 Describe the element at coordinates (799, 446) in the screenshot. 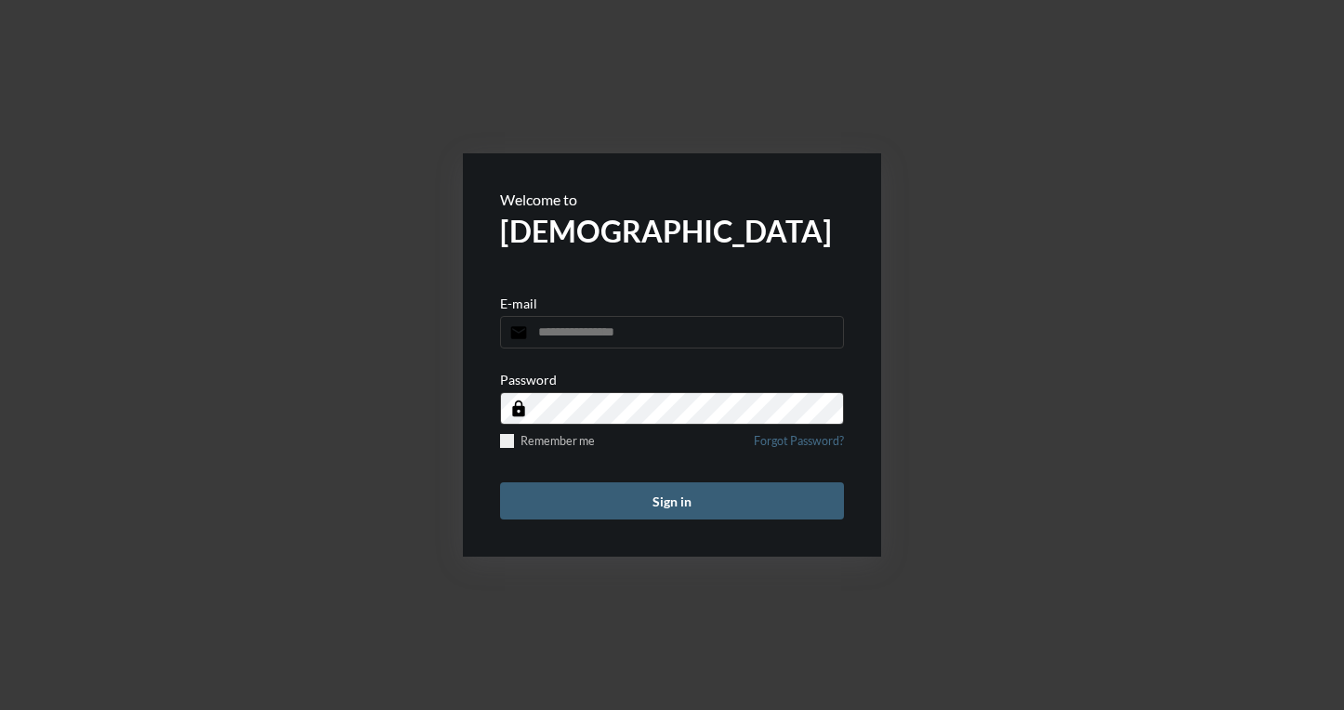

I see `a: Forgot Password?` at that location.